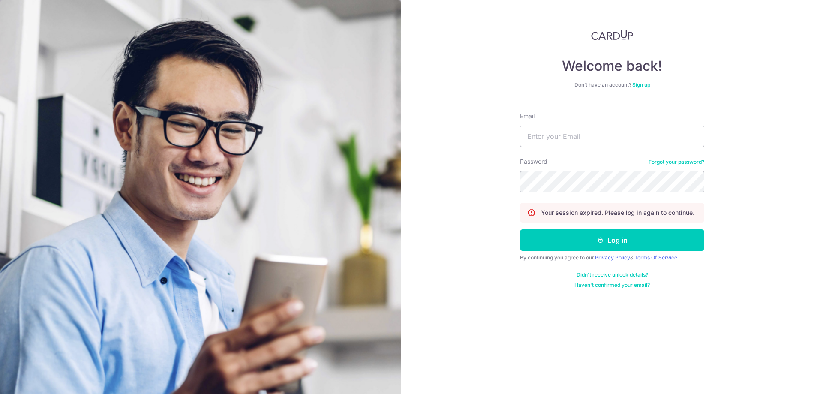 The width and height of the screenshot is (823, 394). What do you see at coordinates (612, 136) in the screenshot?
I see `input: Enter your Email` at bounding box center [612, 136].